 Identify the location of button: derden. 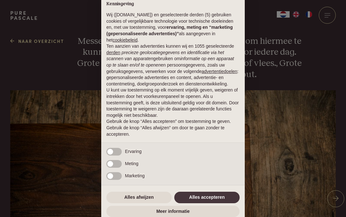
(113, 53).